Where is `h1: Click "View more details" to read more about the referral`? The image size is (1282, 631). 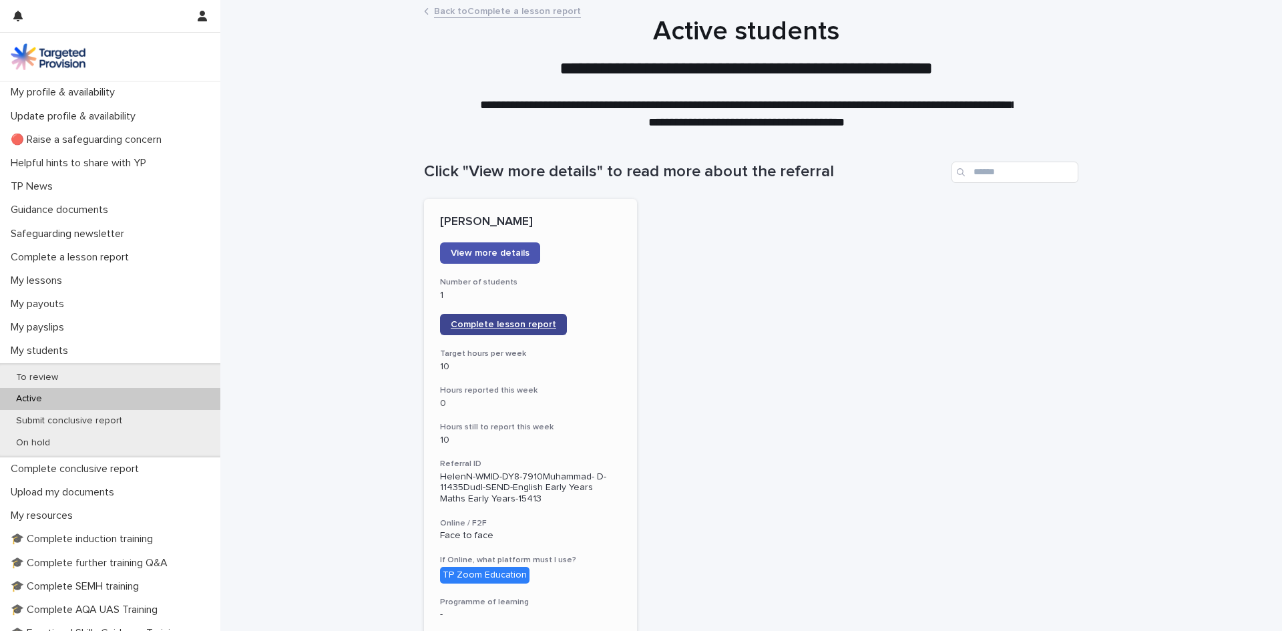 h1: Click "View more details" to read more about the referral is located at coordinates (685, 172).